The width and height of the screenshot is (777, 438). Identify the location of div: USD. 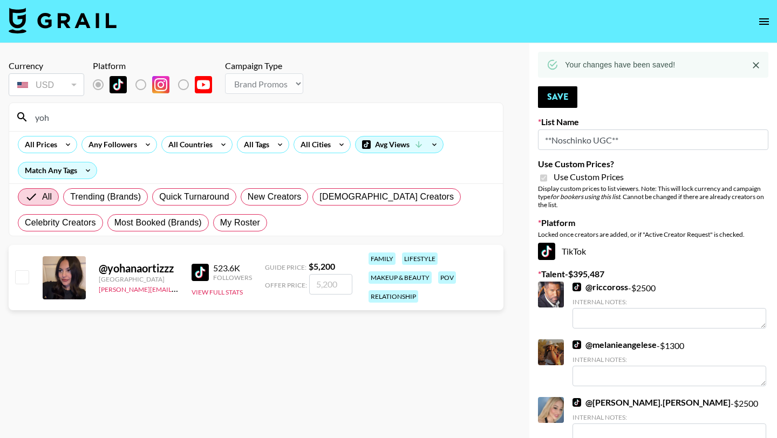
(46, 85).